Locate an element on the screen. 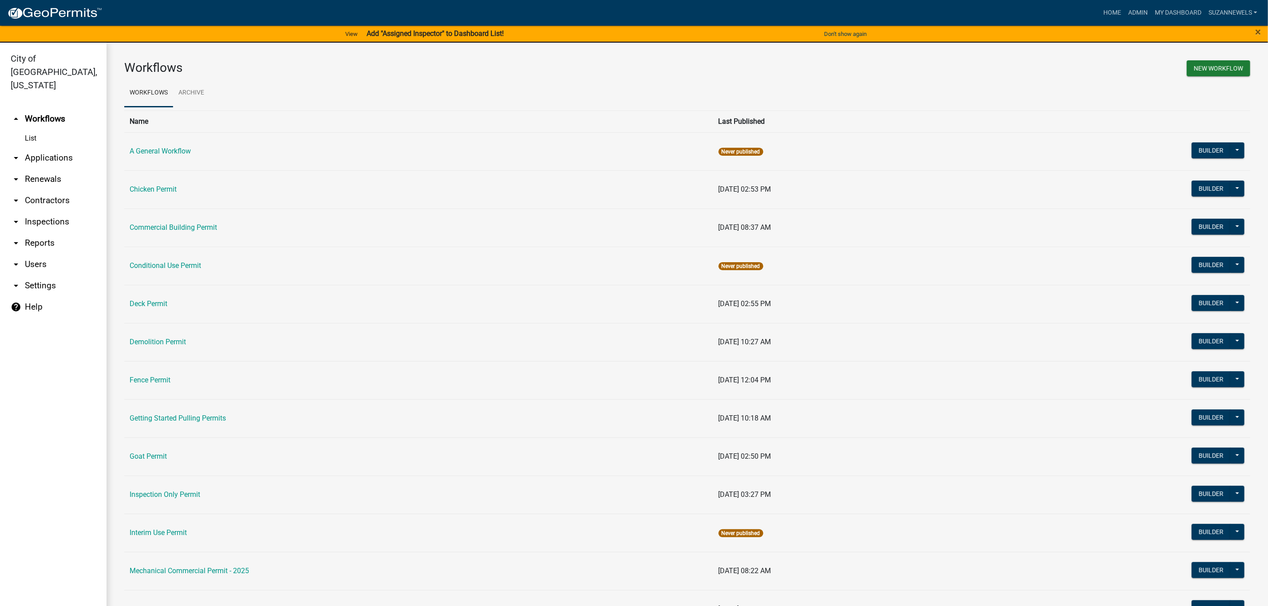 Image resolution: width=1268 pixels, height=606 pixels. i: arrow_drop_up is located at coordinates (16, 119).